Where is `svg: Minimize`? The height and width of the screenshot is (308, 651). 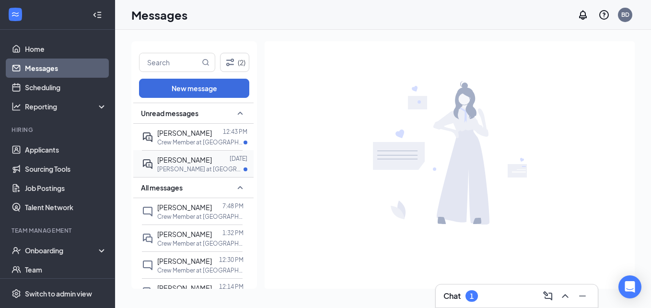
svg: Minimize is located at coordinates (583, 296).